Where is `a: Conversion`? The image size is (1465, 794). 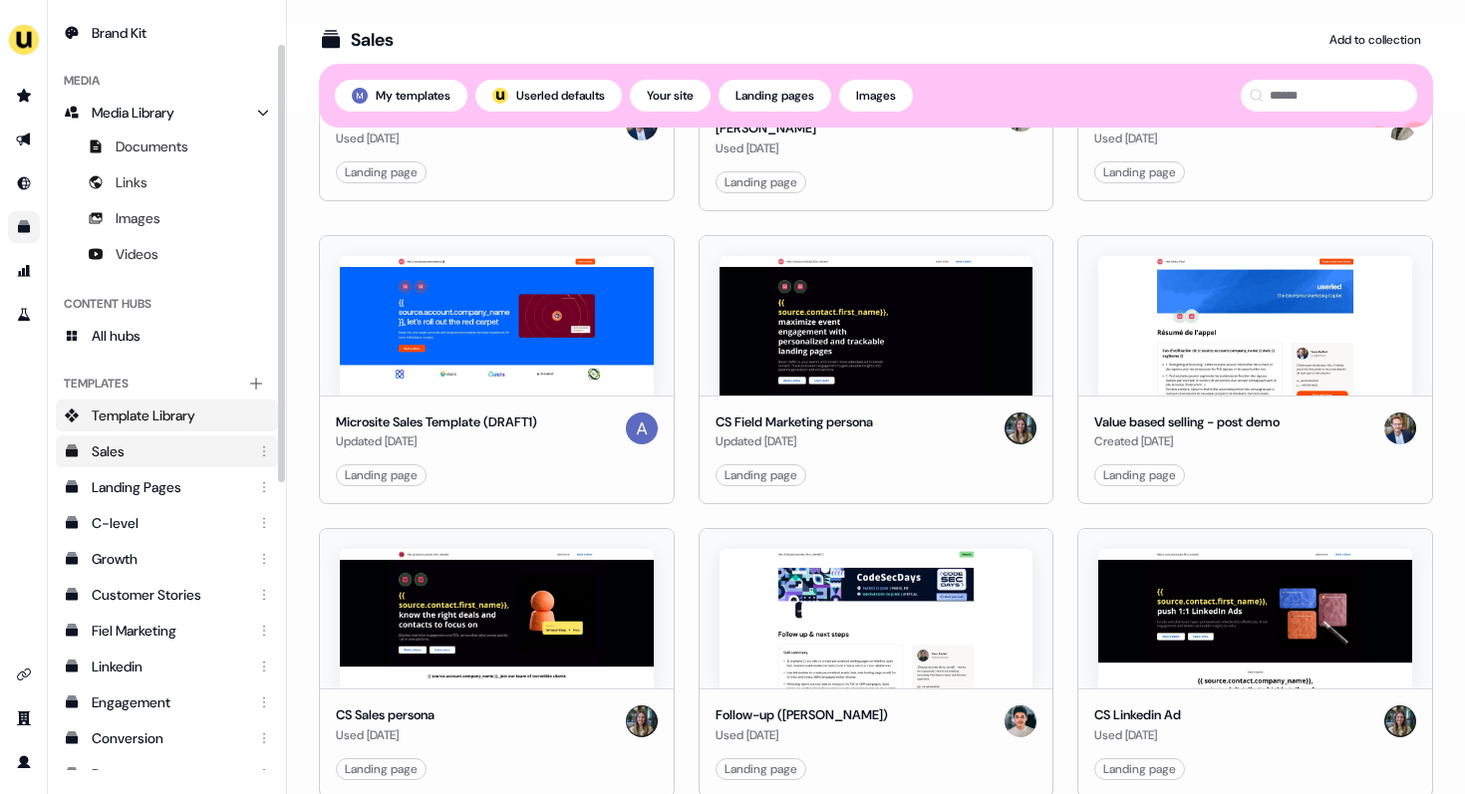 a: Conversion is located at coordinates (166, 738).